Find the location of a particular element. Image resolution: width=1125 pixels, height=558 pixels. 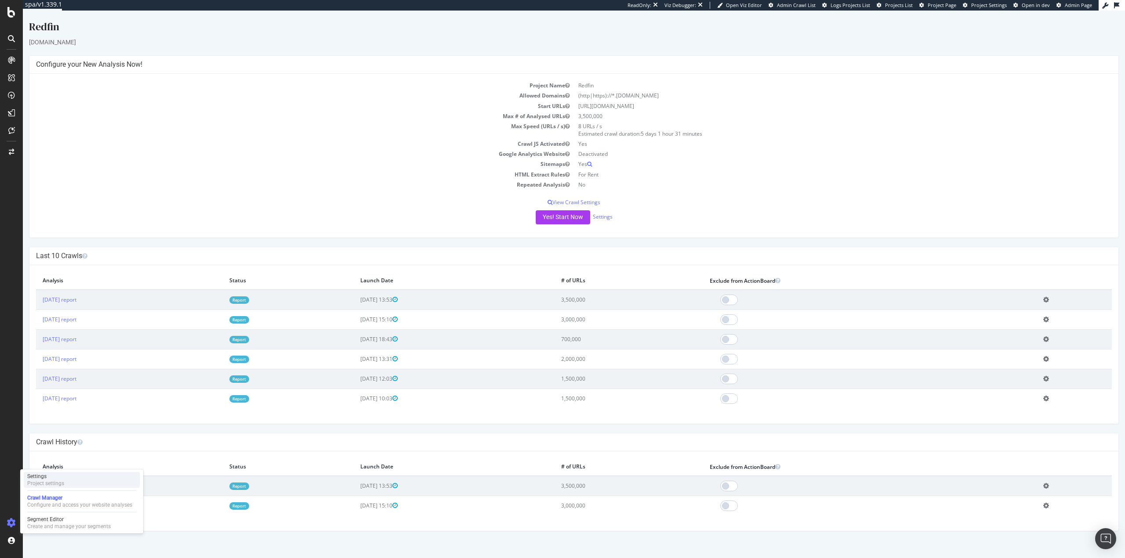

span: Projects List is located at coordinates (898, 5).